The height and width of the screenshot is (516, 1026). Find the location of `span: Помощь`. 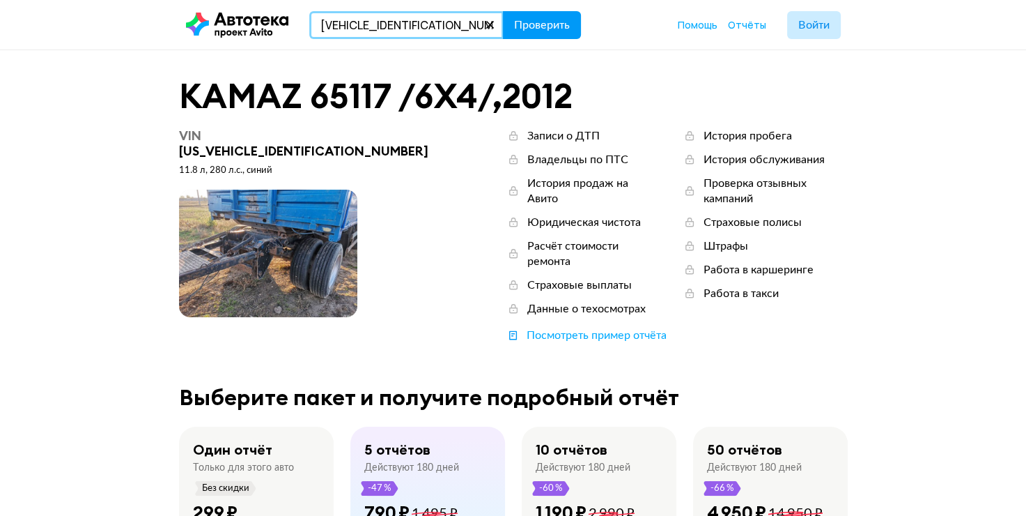

span: Помощь is located at coordinates (697, 24).